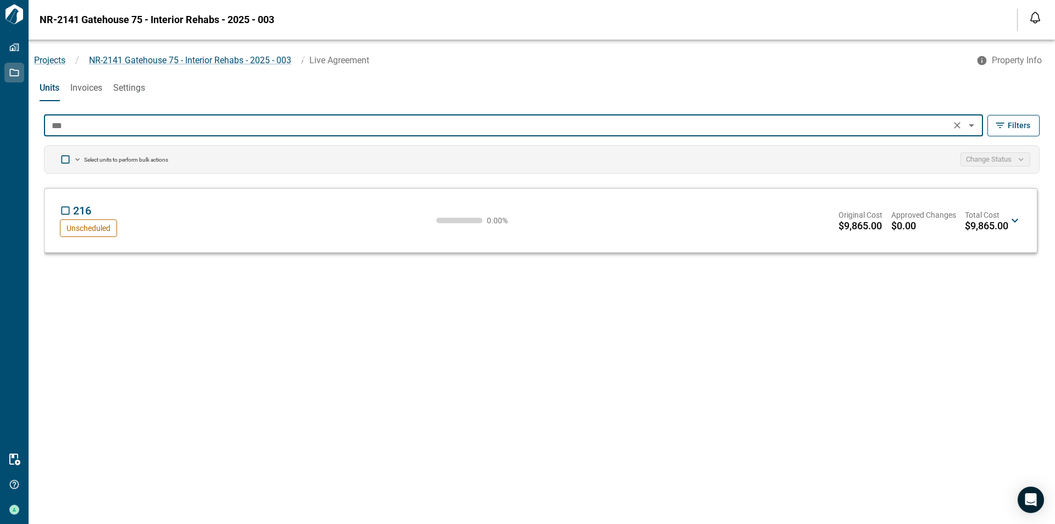 The height and width of the screenshot is (524, 1055). I want to click on span: Units, so click(49, 88).